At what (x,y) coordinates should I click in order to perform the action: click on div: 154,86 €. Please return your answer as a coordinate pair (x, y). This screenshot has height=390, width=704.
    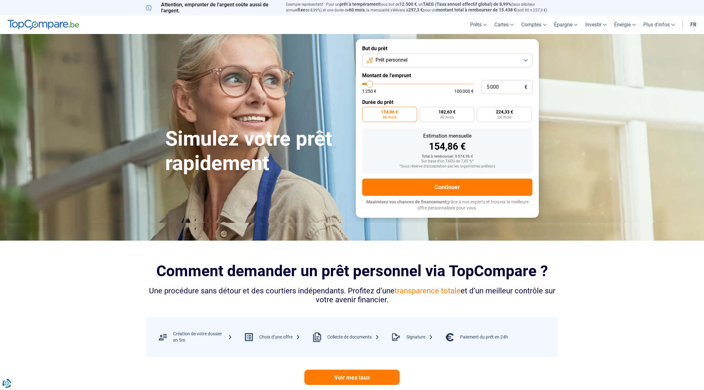
    Looking at the image, I should click on (447, 147).